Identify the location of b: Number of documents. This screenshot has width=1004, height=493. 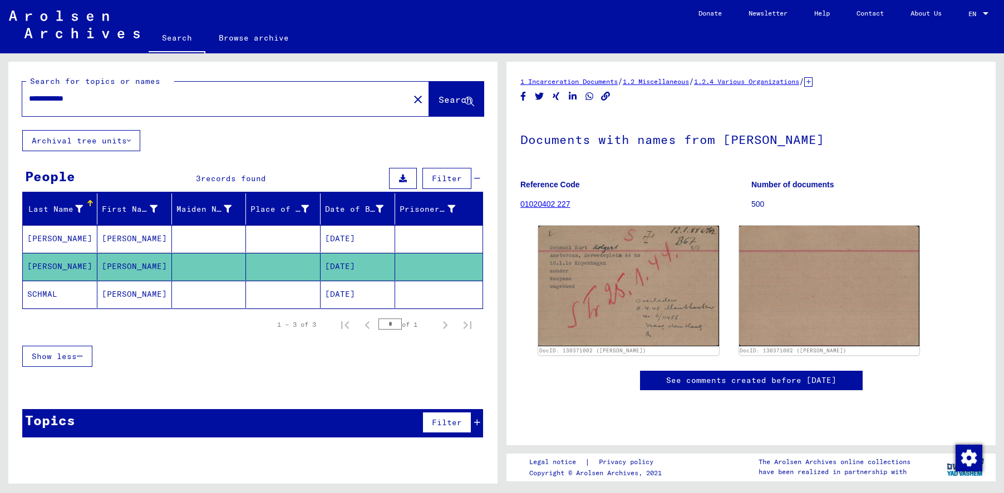
(792, 185).